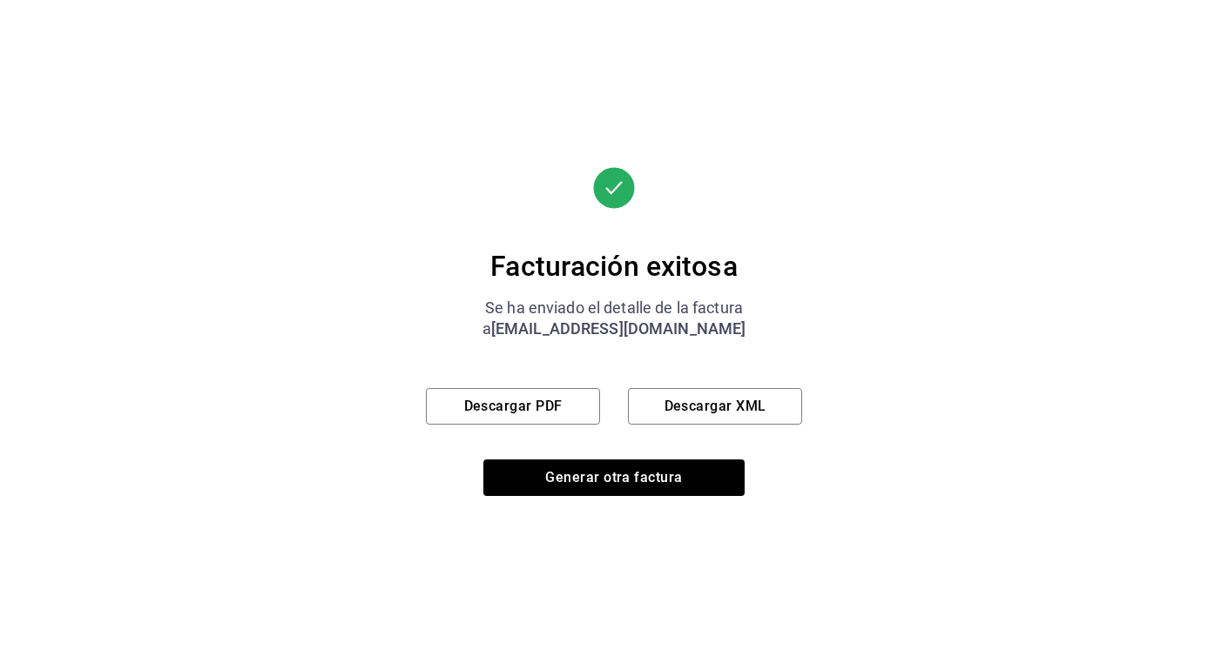  Describe the element at coordinates (614, 308) in the screenshot. I see `div: Se ha enviado el detalle de la factura` at that location.